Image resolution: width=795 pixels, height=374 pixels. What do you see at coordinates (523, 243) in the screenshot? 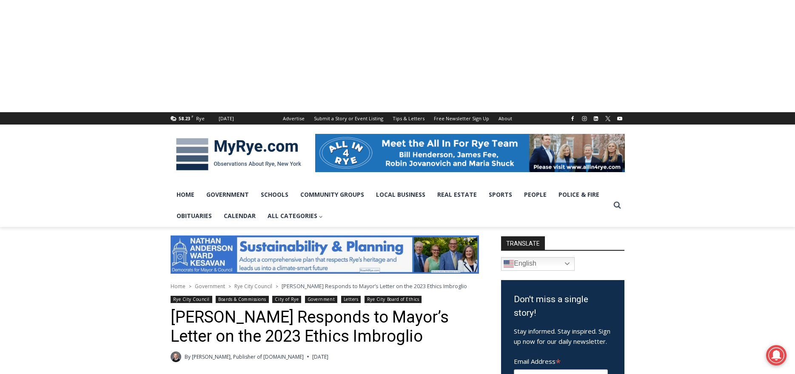
I see `strong: TRANSLATE` at bounding box center [523, 243].